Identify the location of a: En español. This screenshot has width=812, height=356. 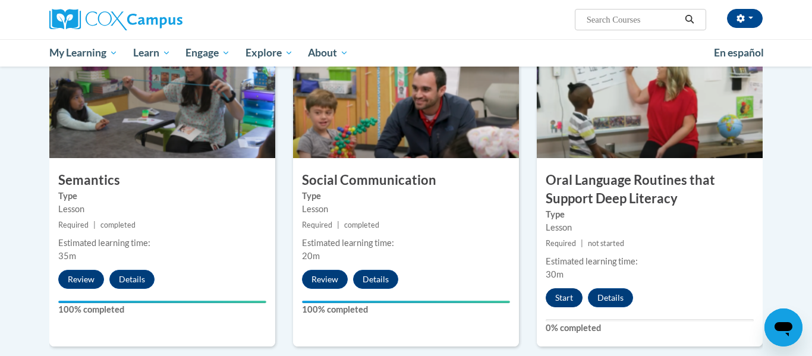
(739, 53).